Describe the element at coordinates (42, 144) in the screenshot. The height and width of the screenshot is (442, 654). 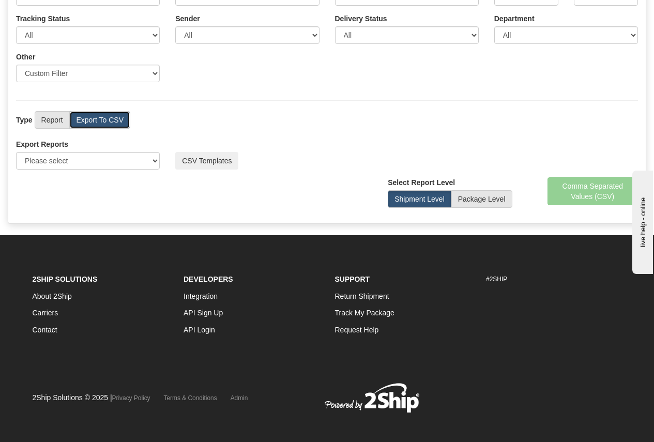
I see `label: Export Reports` at that location.